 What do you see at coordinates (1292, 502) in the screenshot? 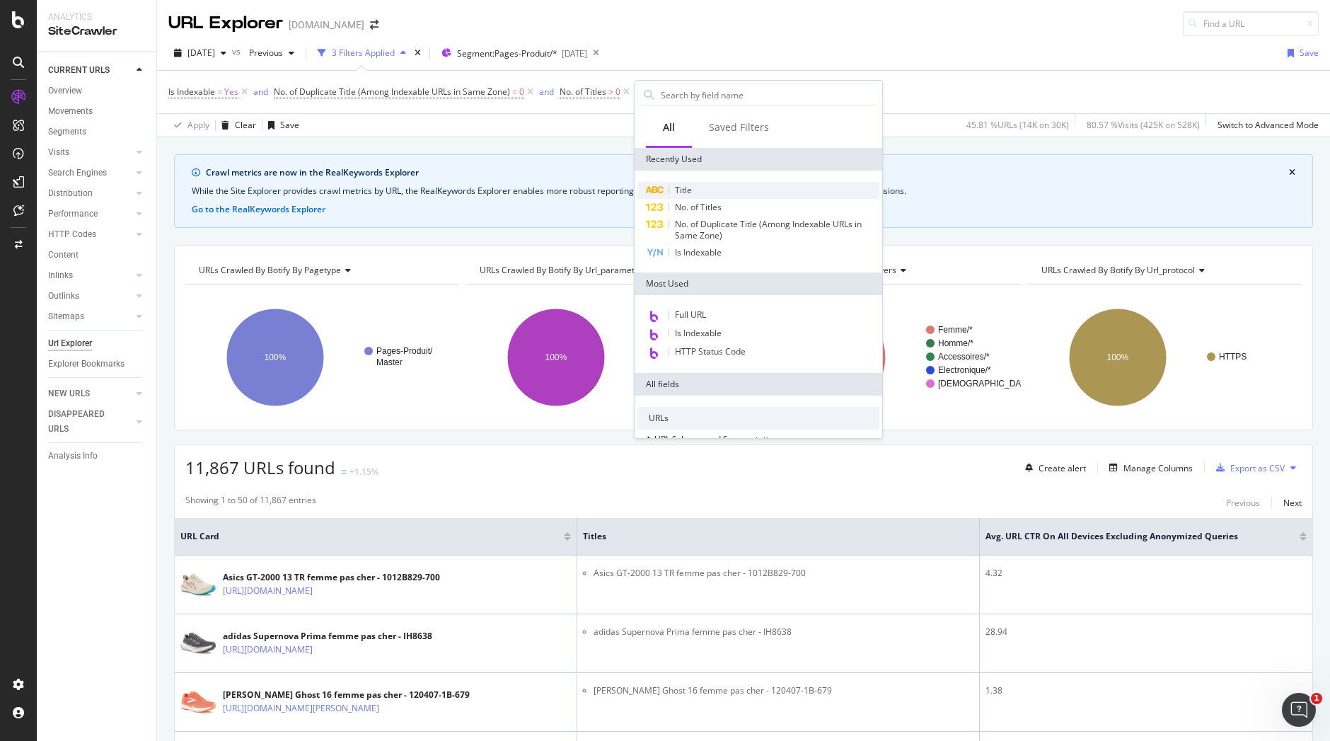
I see `div: Next` at bounding box center [1292, 502].